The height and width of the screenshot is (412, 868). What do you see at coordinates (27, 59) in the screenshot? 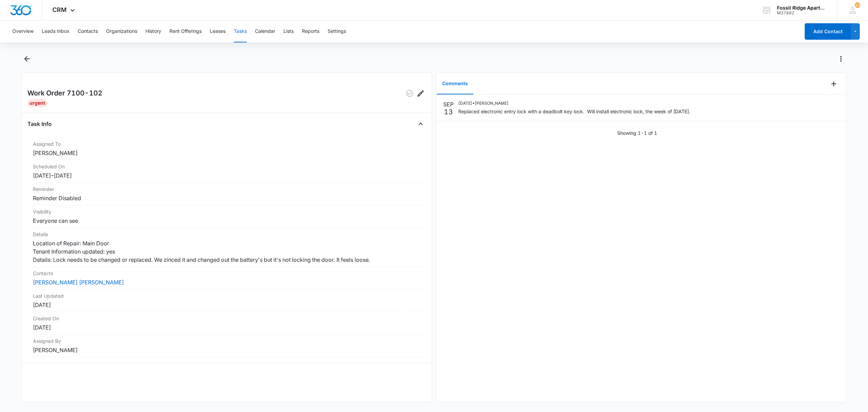
I see `button: Back` at bounding box center [27, 59].